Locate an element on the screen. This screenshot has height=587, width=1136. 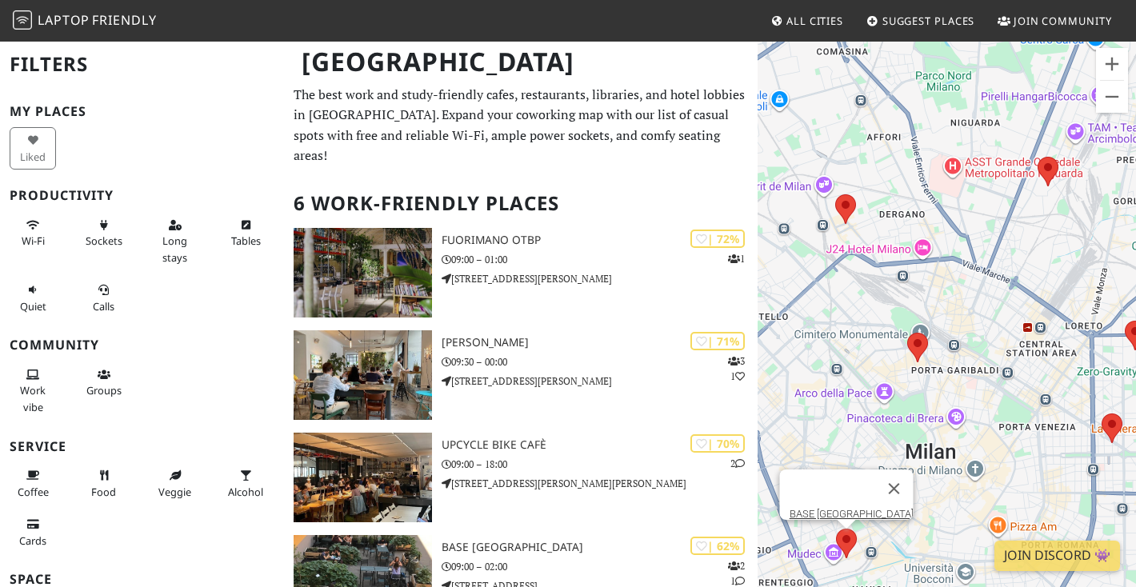
a: All Cities is located at coordinates (807, 21).